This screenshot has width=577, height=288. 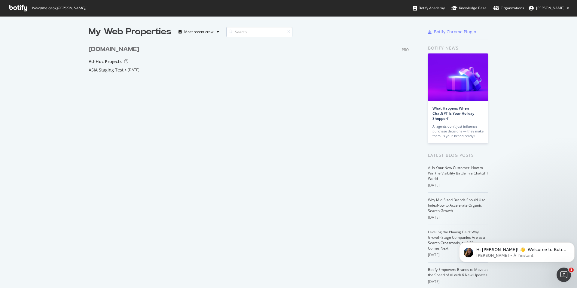 I want to click on a: ASIA Staging Test, so click(x=106, y=70).